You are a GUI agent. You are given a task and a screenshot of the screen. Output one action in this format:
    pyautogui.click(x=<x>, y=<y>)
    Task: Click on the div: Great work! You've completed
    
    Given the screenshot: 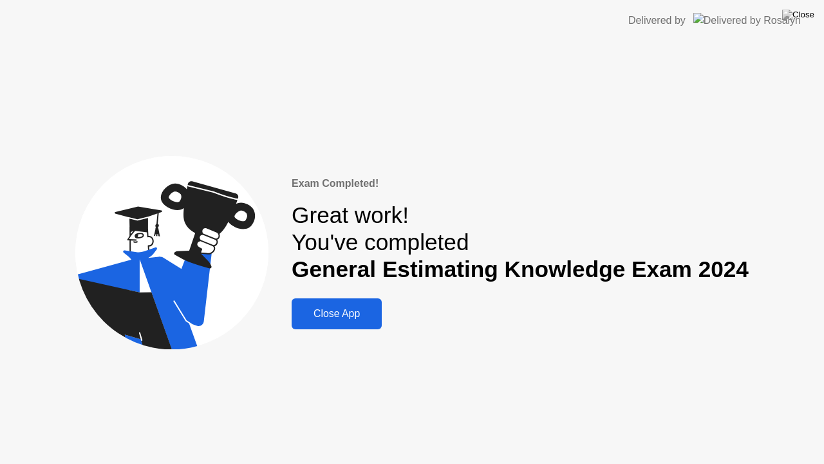 What is the action you would take?
    pyautogui.click(x=520, y=242)
    